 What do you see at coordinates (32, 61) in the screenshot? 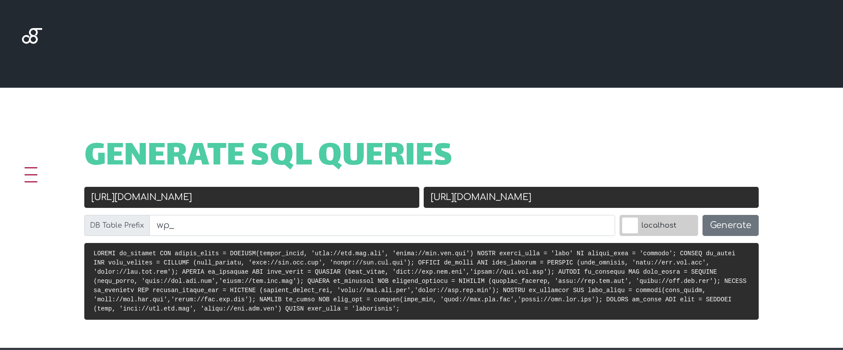
I see `img: Blackgate` at bounding box center [32, 61].